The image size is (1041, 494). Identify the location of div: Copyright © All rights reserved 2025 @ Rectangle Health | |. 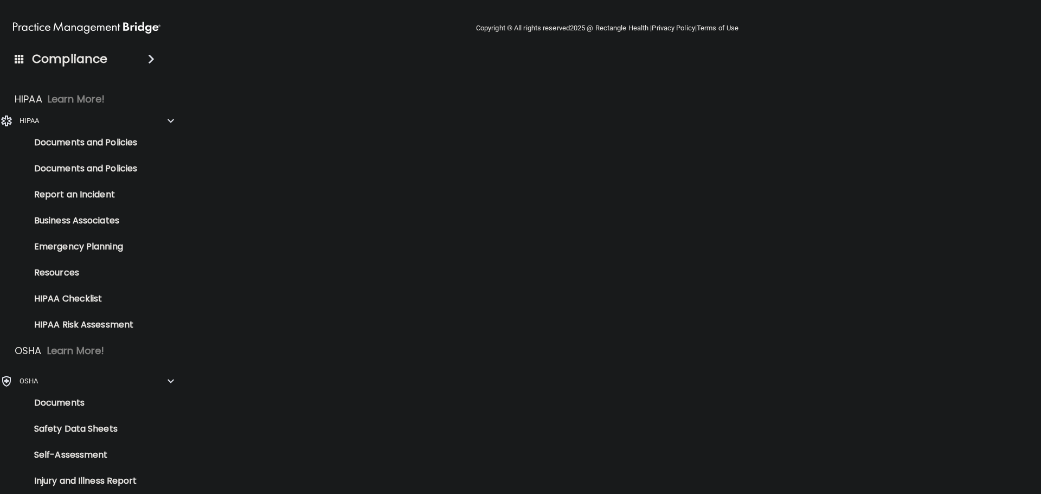
(607, 28).